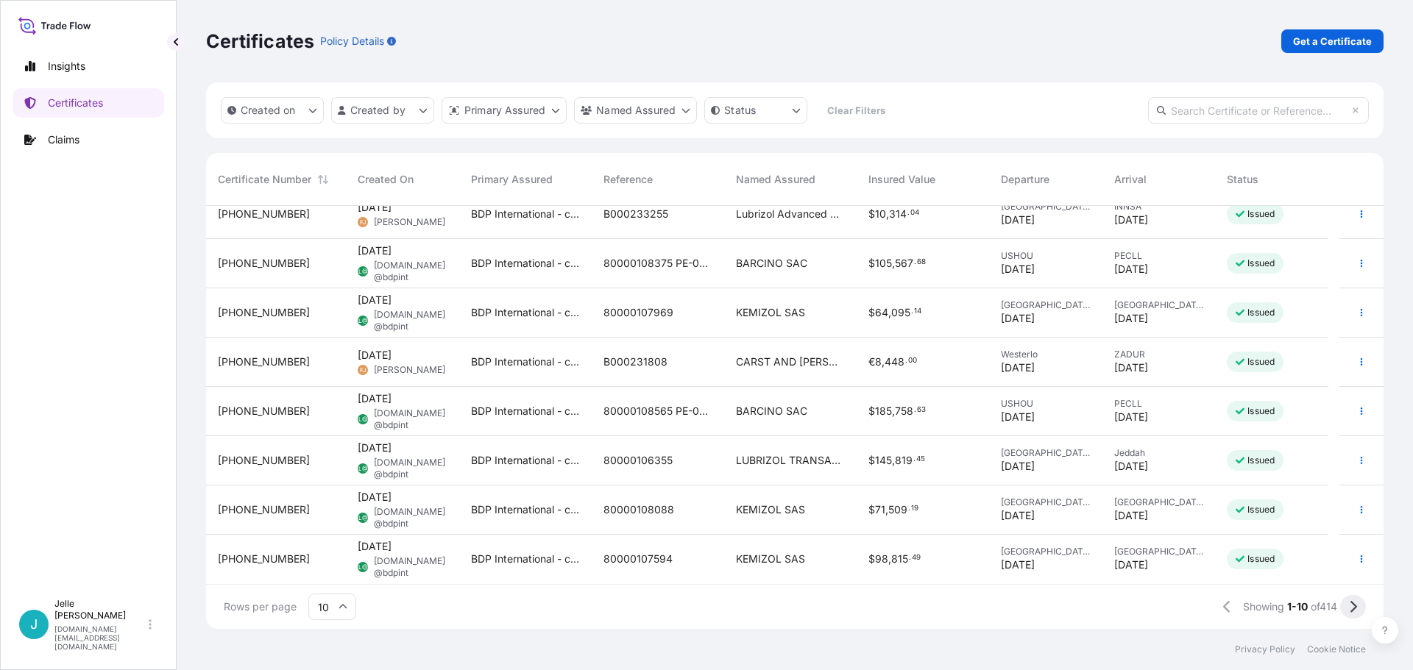 Image resolution: width=1413 pixels, height=670 pixels. Describe the element at coordinates (88, 103) in the screenshot. I see `a: Certificates` at that location.